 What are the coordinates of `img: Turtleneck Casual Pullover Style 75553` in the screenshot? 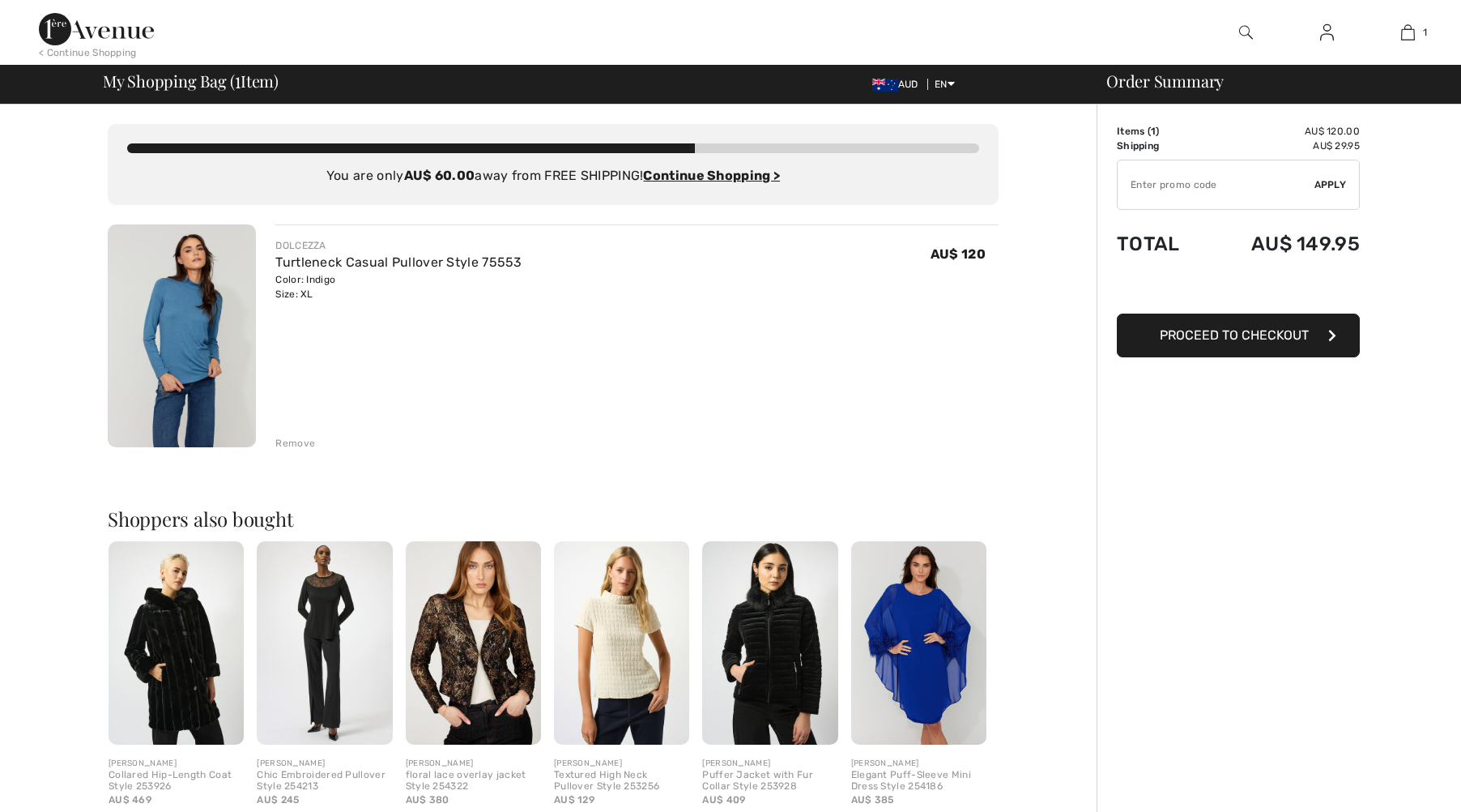 It's located at (181, 335).